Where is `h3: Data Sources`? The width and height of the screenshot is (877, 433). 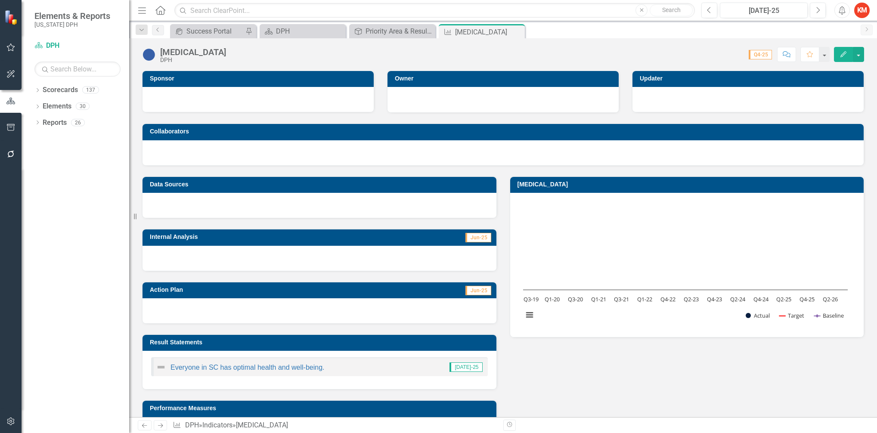
h3: Data Sources is located at coordinates (321, 184).